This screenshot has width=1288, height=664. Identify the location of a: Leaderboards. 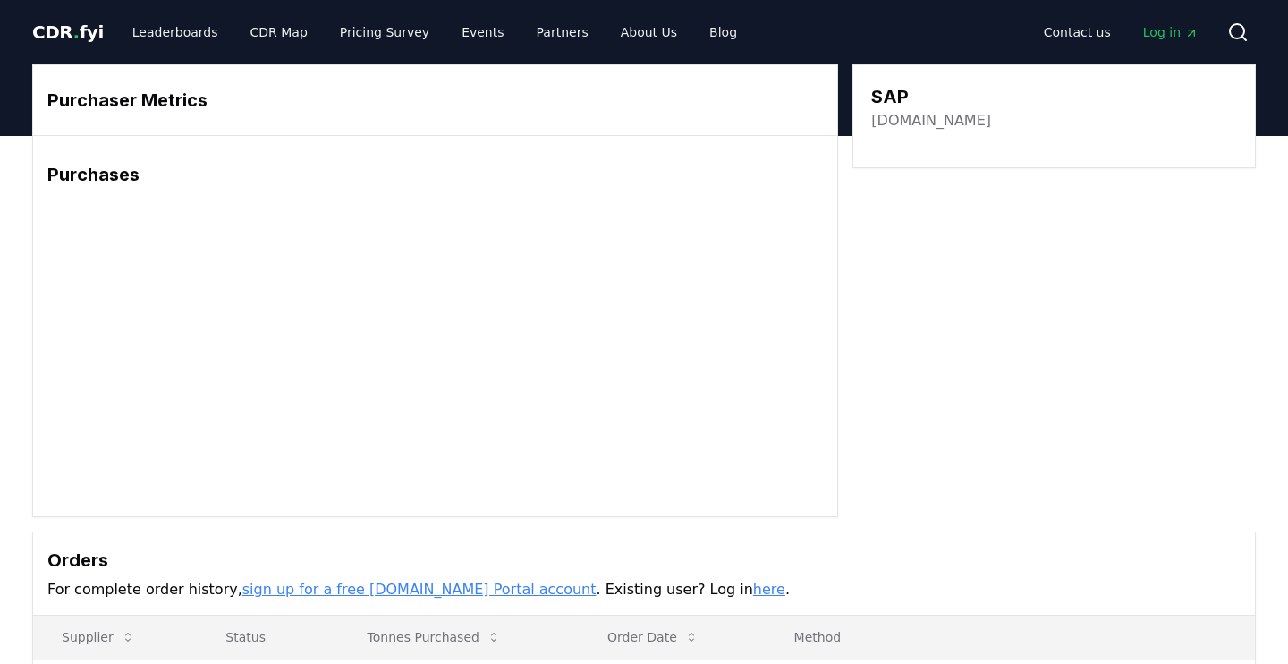
(175, 32).